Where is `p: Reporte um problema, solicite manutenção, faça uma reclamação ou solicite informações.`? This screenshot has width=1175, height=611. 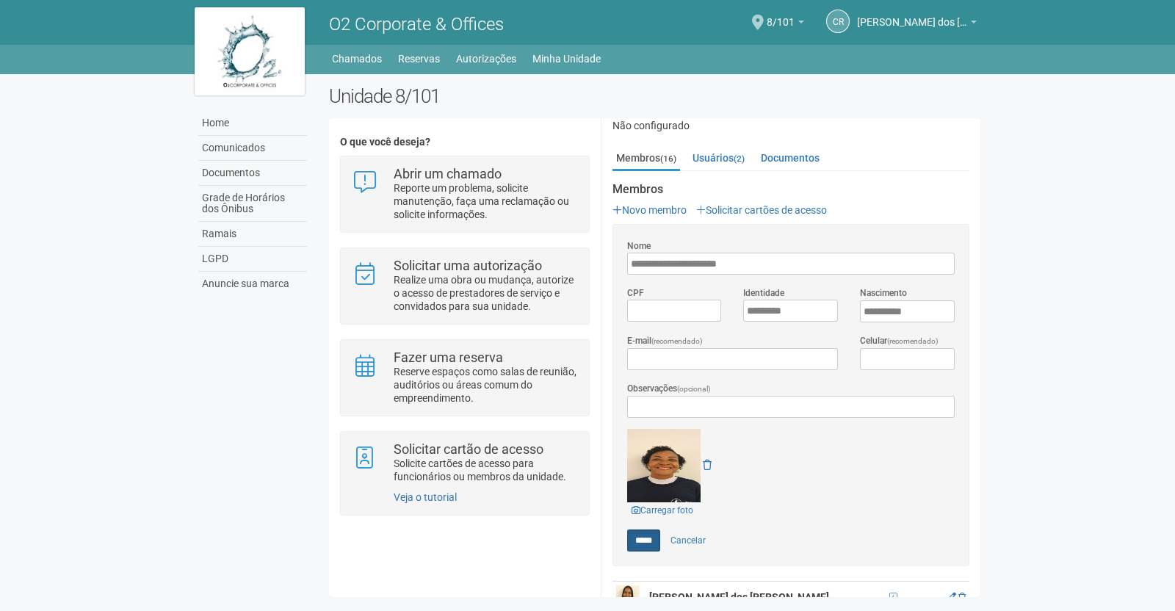
p: Reporte um problema, solicite manutenção, faça uma reclamação ou solicite informações. is located at coordinates (485, 201).